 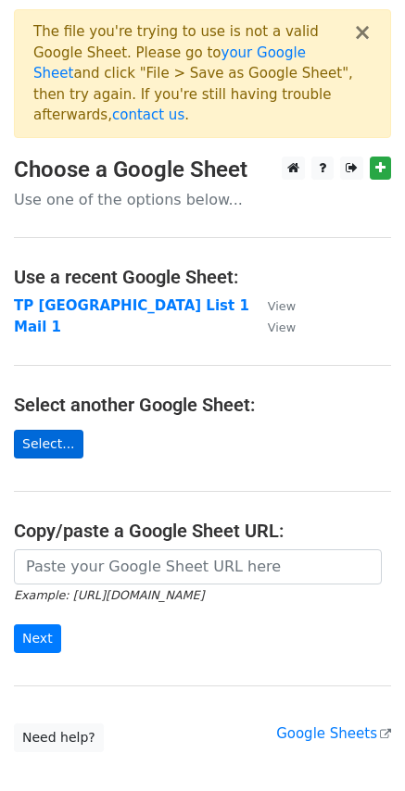 What do you see at coordinates (48, 444) in the screenshot?
I see `a: Select...` at bounding box center [48, 444].